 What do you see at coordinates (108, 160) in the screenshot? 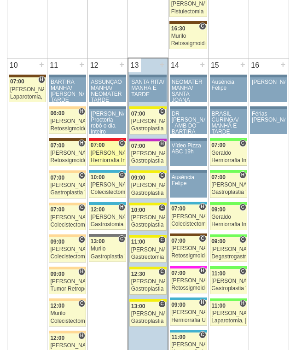
I see `div: Herniorrafia Incisional` at bounding box center [108, 160].